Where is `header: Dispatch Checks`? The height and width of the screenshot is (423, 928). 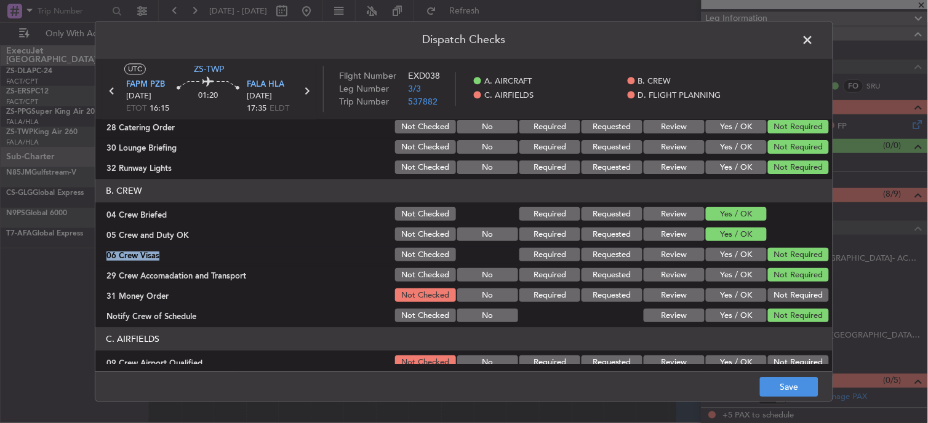 header: Dispatch Checks is located at coordinates (464, 40).